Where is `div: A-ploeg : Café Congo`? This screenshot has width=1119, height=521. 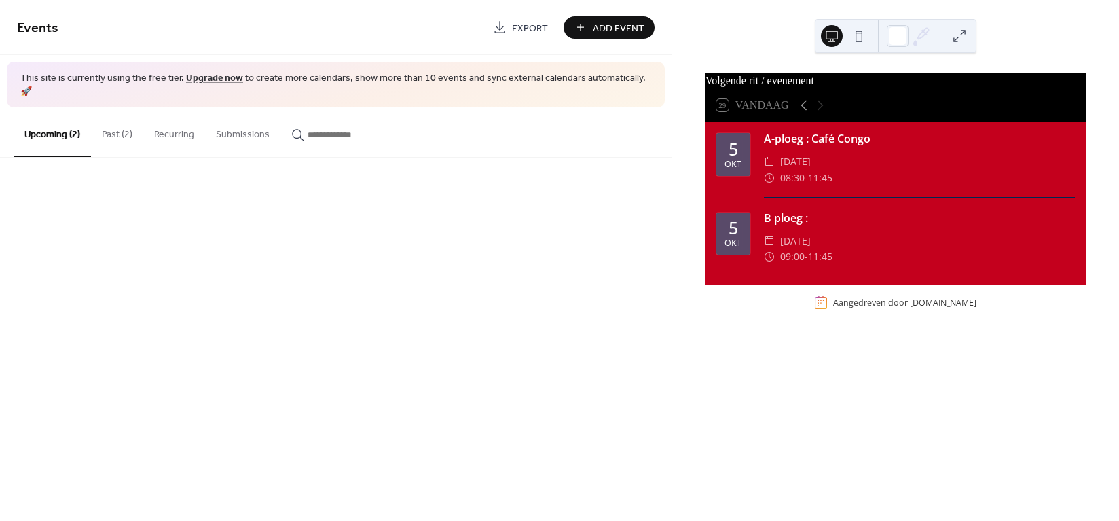 div: A-ploeg : Café Congo is located at coordinates (919, 138).